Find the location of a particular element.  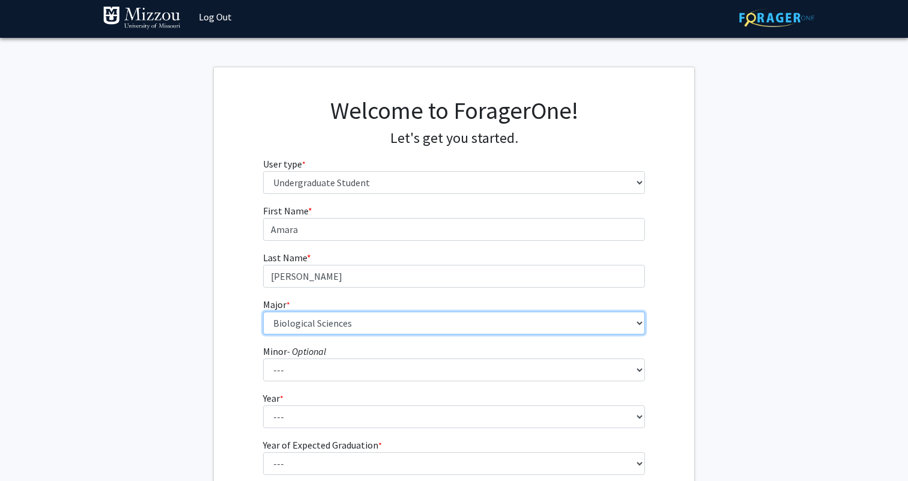

img: University of Missouri Logo is located at coordinates (142, 18).